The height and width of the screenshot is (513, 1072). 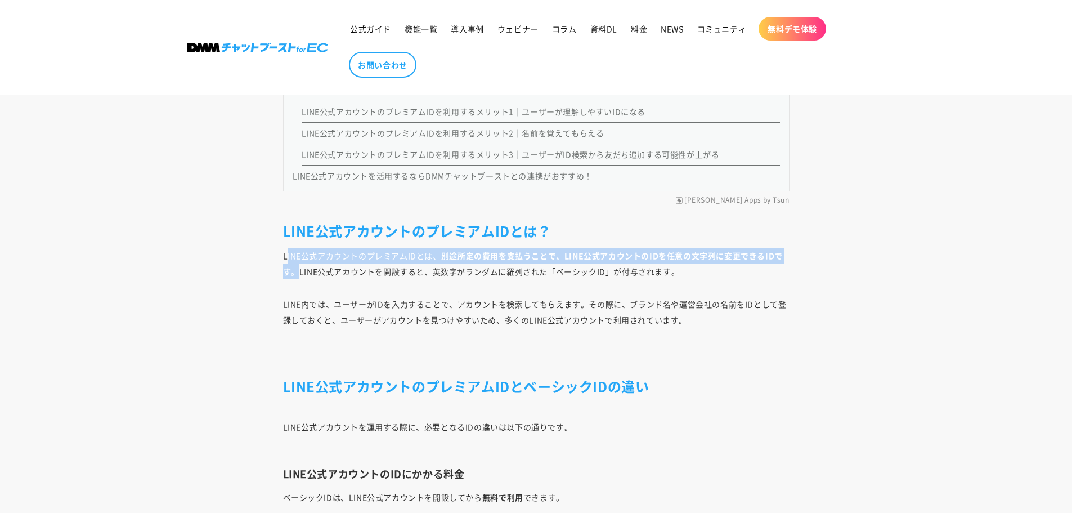 I want to click on h2: LINE公式アカウントのプレミアムIDとは？, so click(x=536, y=230).